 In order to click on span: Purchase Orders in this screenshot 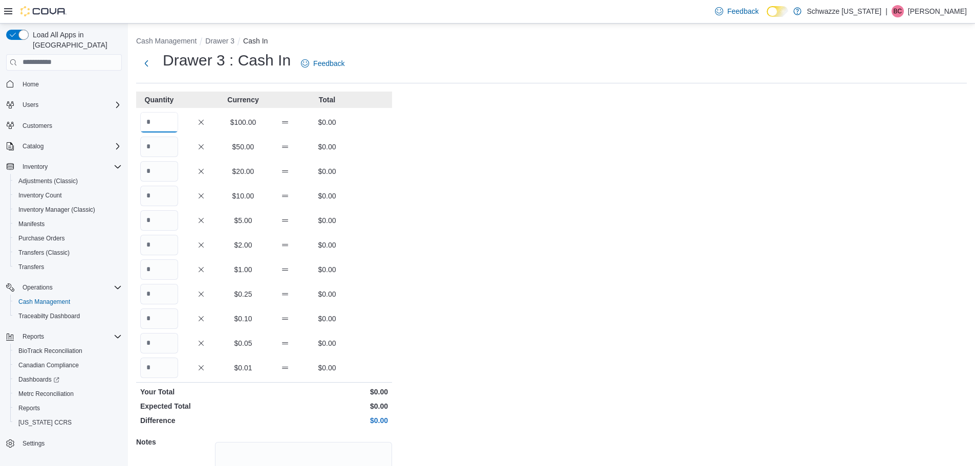, I will do `click(68, 238)`.